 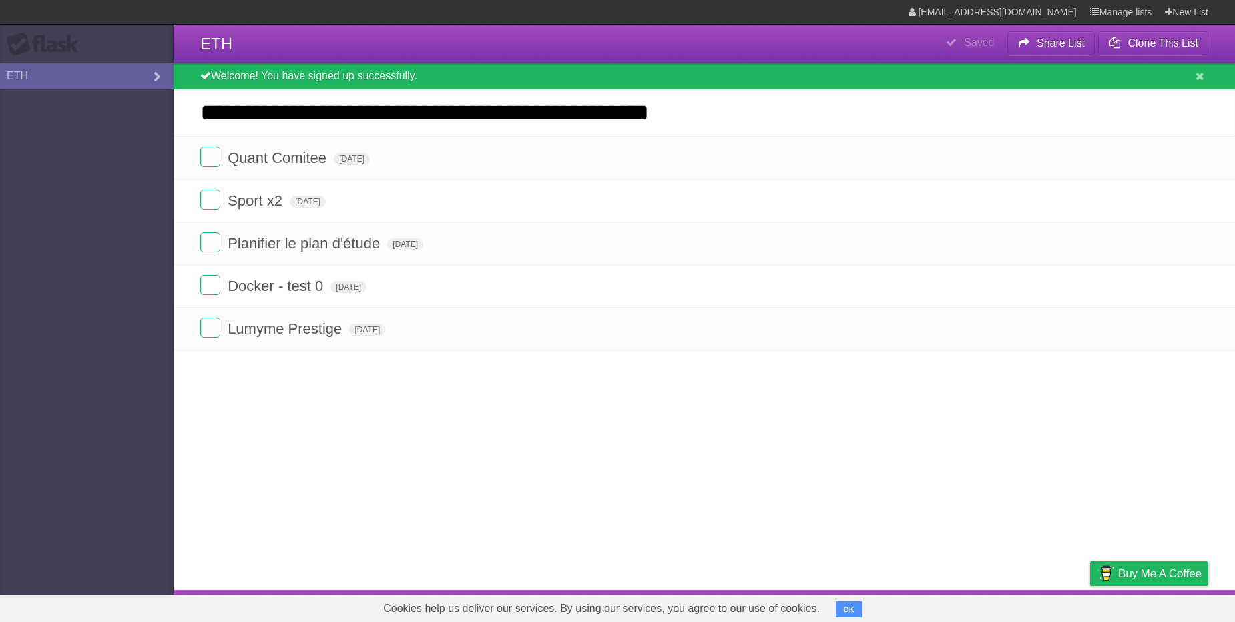 What do you see at coordinates (1163, 43) in the screenshot?
I see `b: Clone This List` at bounding box center [1163, 43].